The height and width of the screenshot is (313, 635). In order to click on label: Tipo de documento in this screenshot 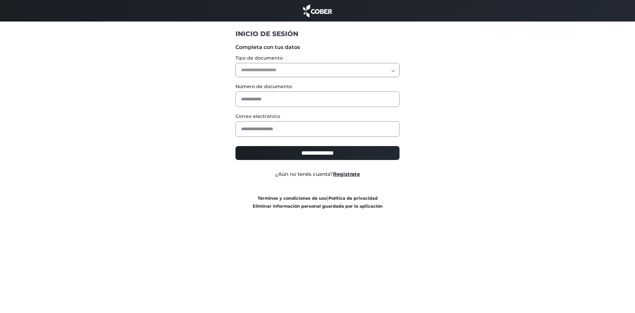, I will do `click(318, 58)`.